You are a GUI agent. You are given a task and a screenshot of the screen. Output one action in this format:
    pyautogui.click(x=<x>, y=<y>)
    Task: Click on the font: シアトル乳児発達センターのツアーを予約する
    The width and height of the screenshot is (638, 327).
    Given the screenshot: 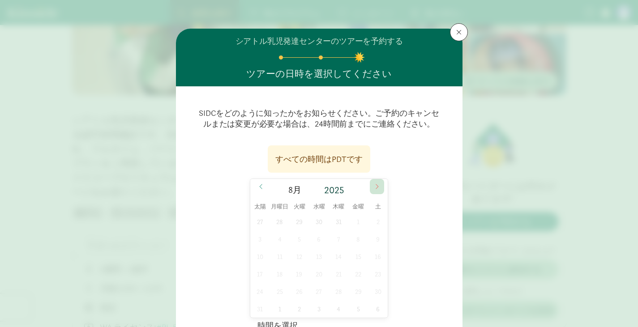 What is the action you would take?
    pyautogui.click(x=319, y=41)
    